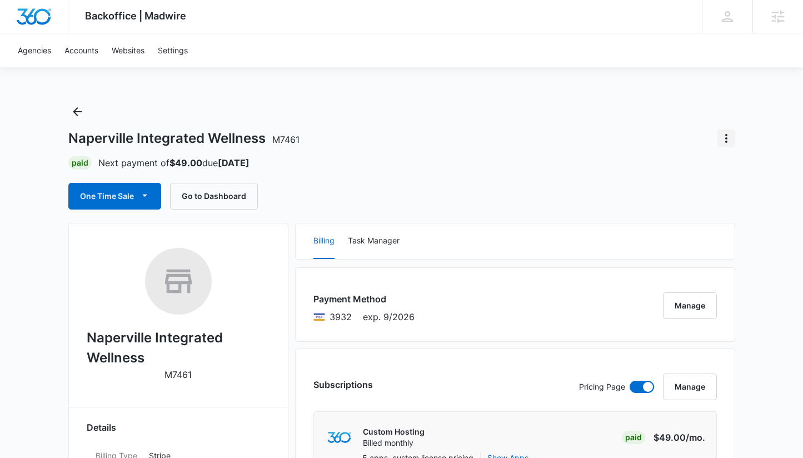  I want to click on p: Billed monthly, so click(394, 443).